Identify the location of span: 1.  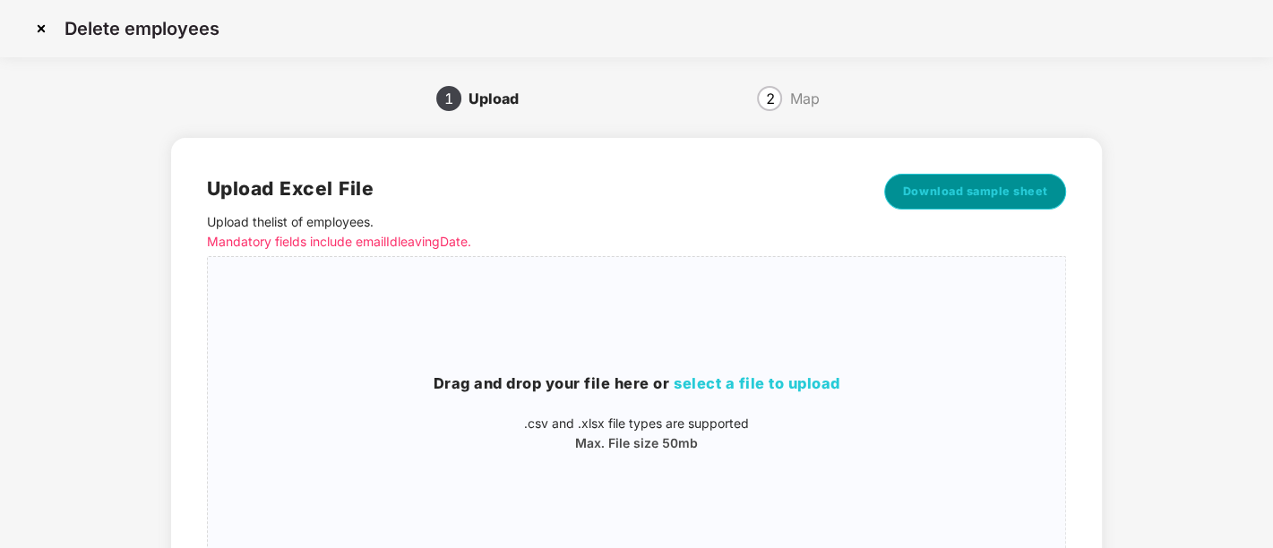
(449, 99).